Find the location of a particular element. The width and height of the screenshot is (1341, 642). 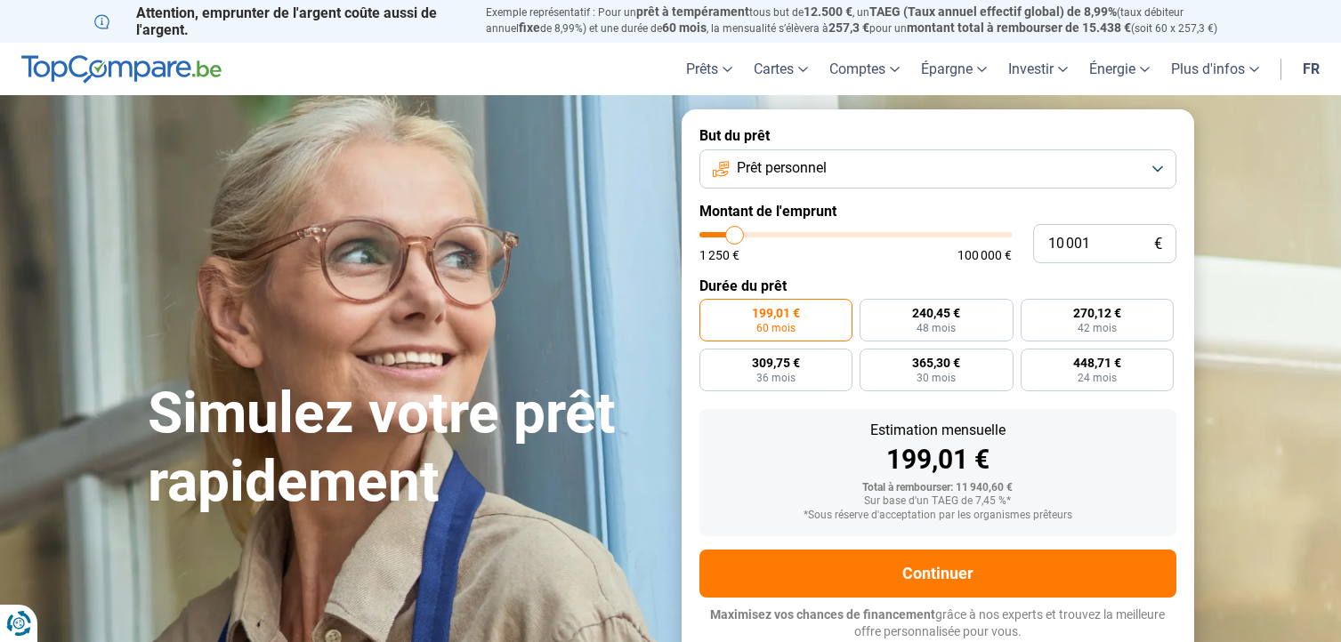

button: Prêt personnel is located at coordinates (938, 169).